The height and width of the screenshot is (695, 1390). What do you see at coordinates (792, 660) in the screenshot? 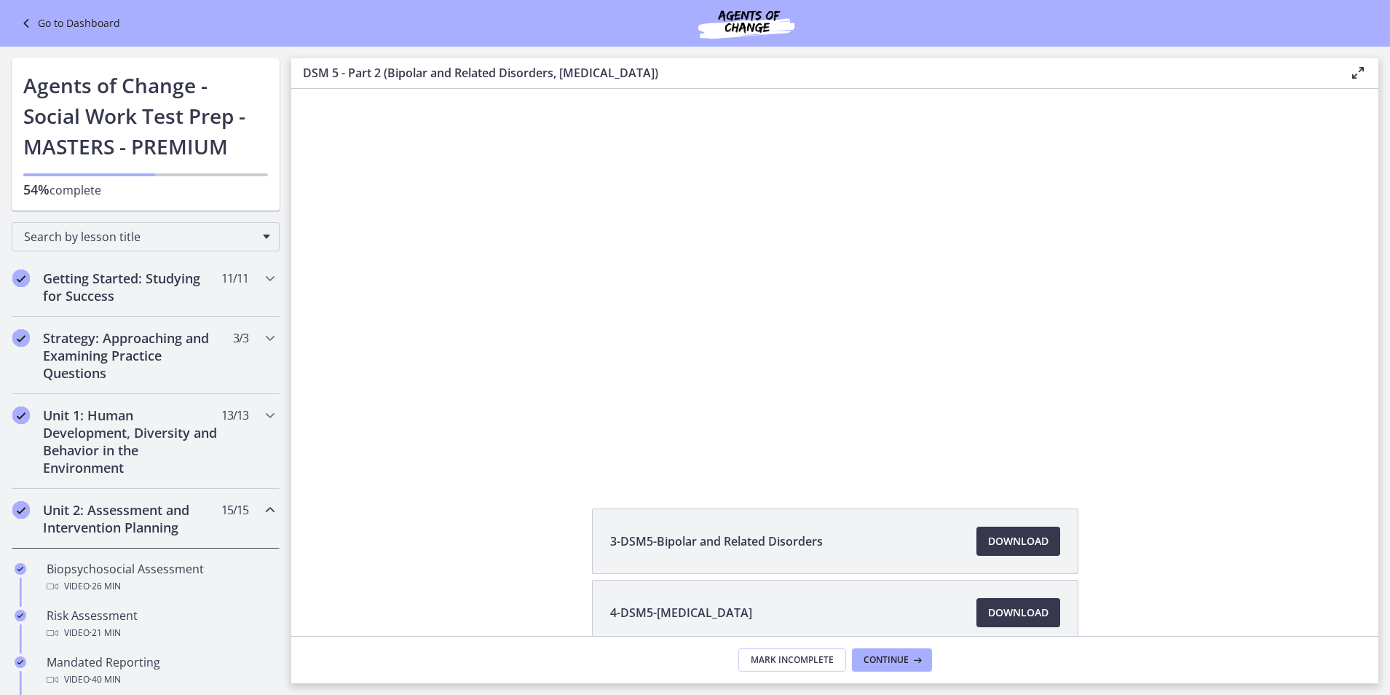
I see `button: Mark Incomplete` at bounding box center [792, 660].